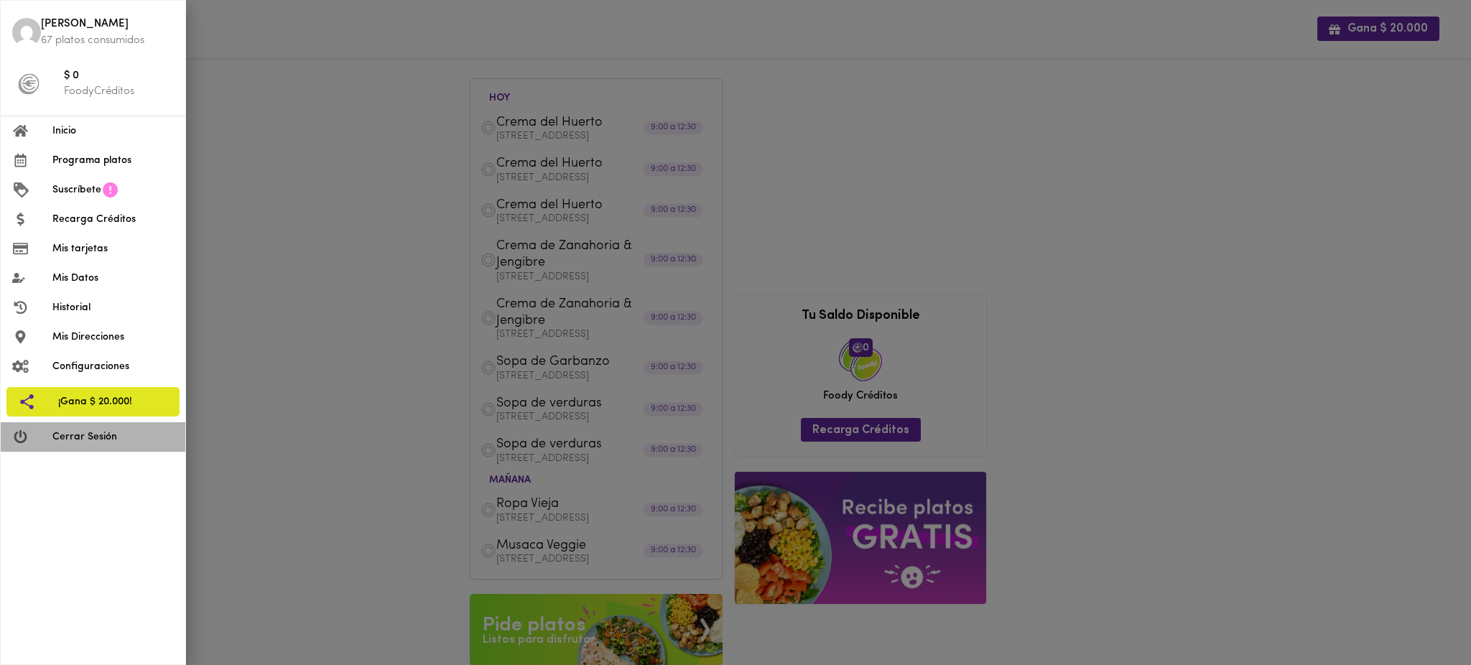  I want to click on span: Mis Datos, so click(113, 278).